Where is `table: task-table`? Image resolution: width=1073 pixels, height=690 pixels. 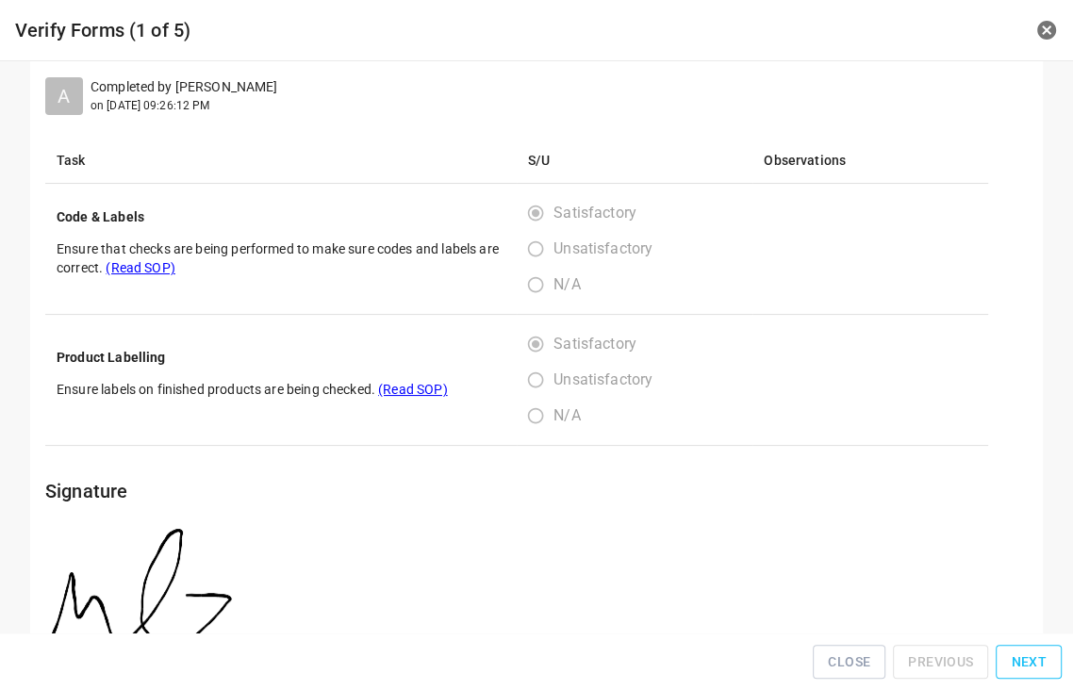
table: task-table is located at coordinates (517, 291).